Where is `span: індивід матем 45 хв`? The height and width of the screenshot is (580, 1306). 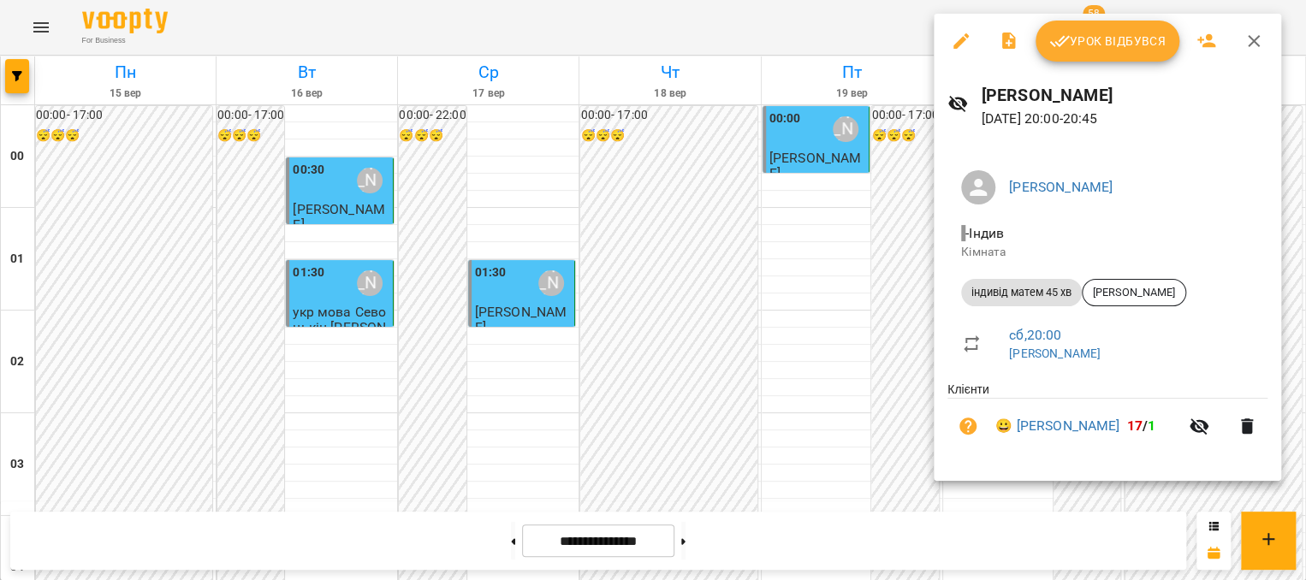
span: індивід матем 45 хв is located at coordinates (1021, 293).